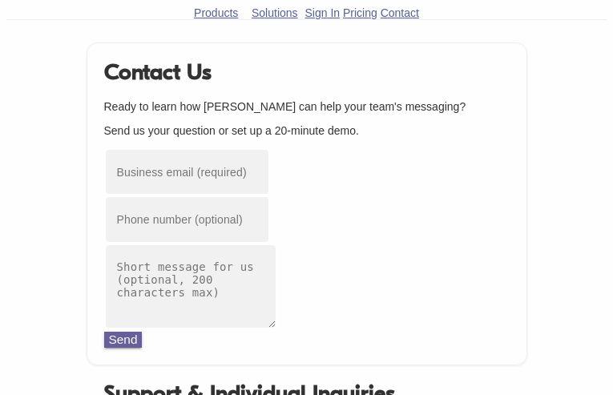  What do you see at coordinates (216, 13) in the screenshot?
I see `a: Products` at bounding box center [216, 13].